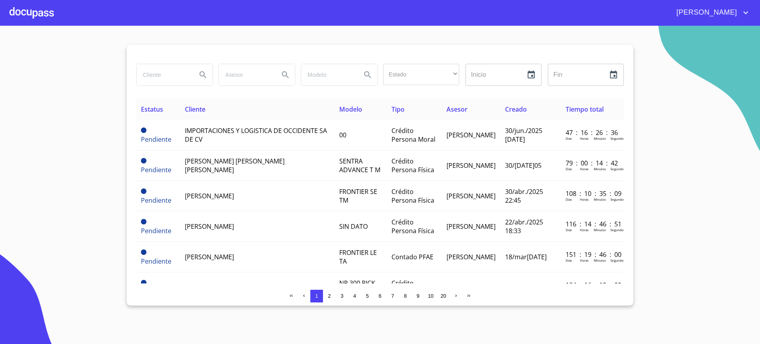 The image size is (760, 344). Describe the element at coordinates (431, 296) in the screenshot. I see `button: 10` at that location.